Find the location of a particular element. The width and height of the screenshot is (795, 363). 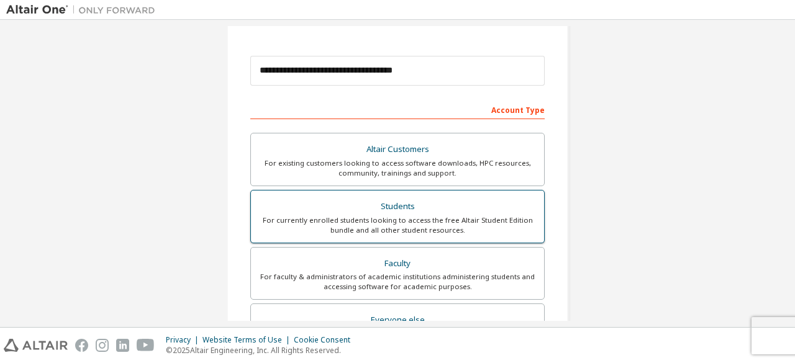

img: linkedin.svg is located at coordinates (122, 345).